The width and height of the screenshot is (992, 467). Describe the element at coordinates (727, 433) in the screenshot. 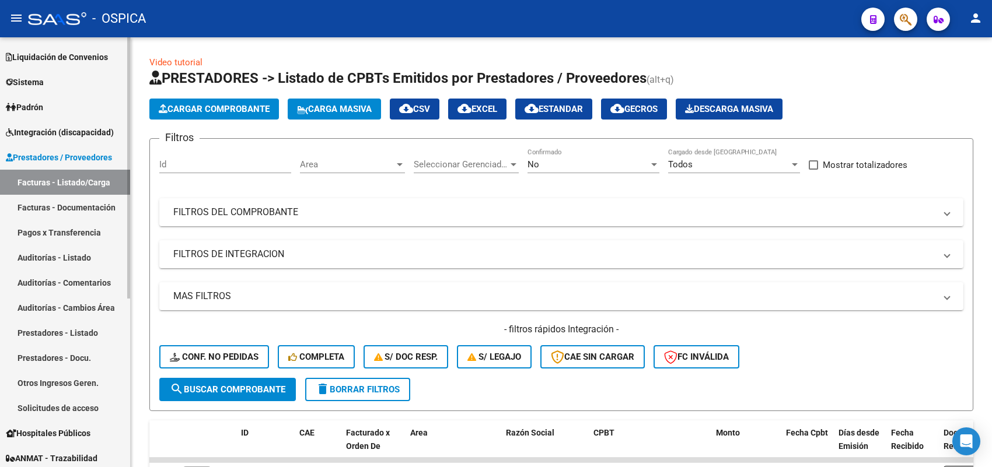

I see `span: Monto` at that location.